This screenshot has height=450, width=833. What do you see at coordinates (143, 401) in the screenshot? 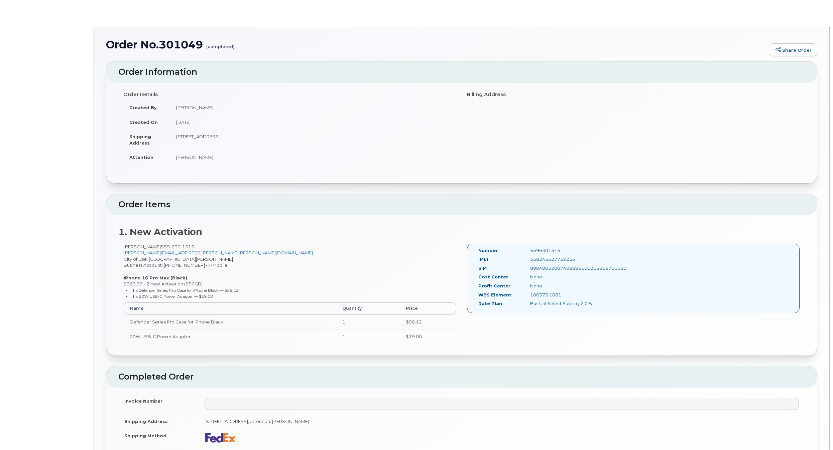
I see `label: Invoice Number` at bounding box center [143, 401].